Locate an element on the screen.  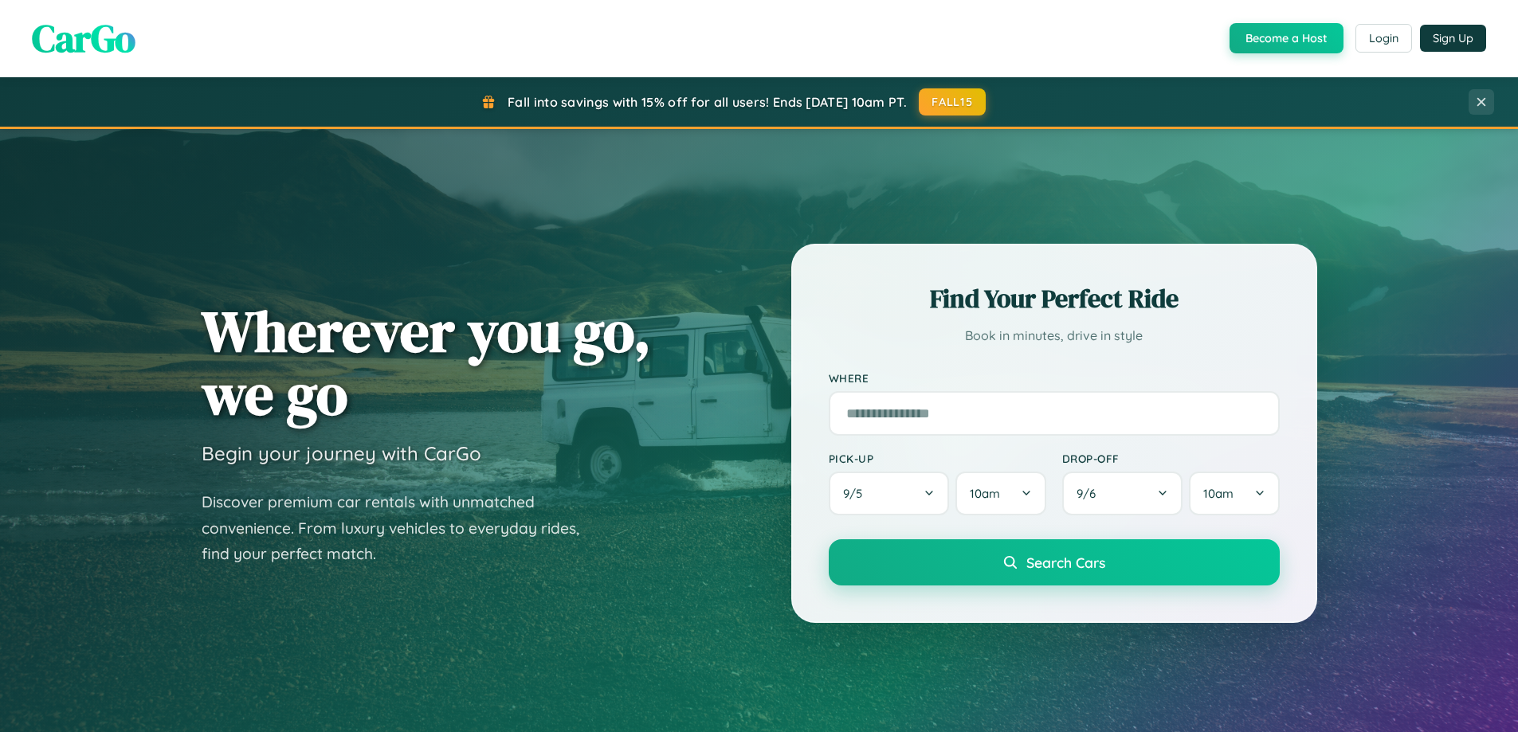
button: 9/5 is located at coordinates (889, 493).